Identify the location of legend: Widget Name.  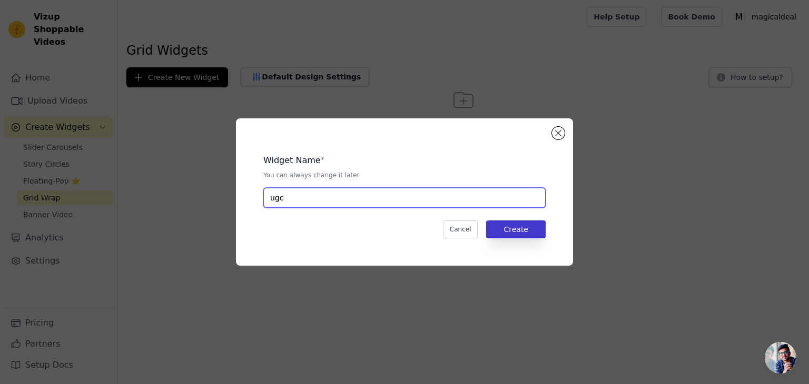
(292, 161).